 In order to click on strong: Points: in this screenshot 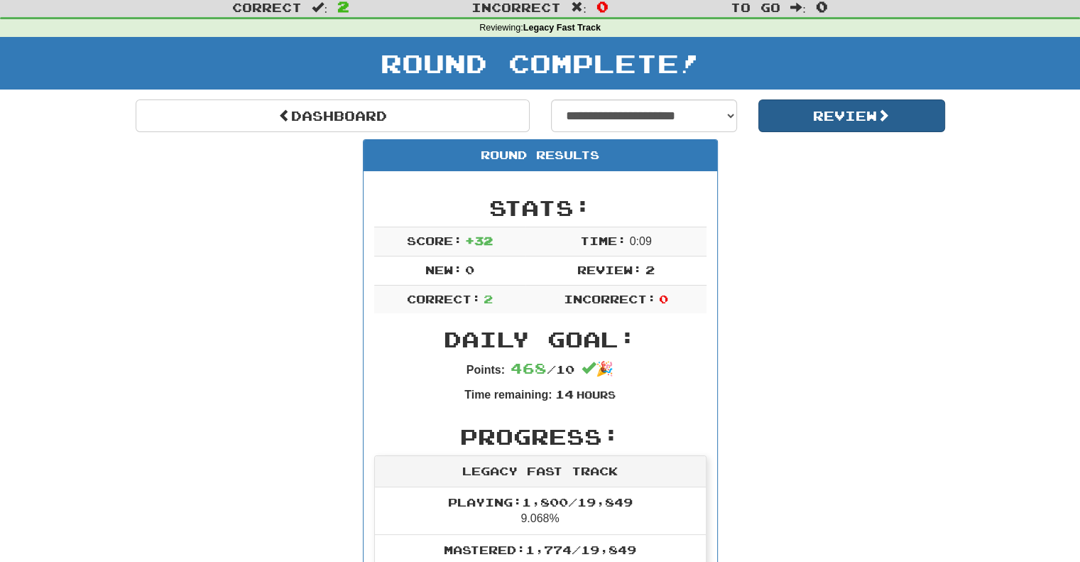, I will do `click(486, 369)`.